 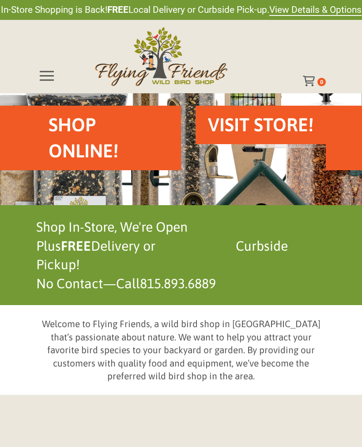 What do you see at coordinates (322, 82) in the screenshot?
I see `span: 0` at bounding box center [322, 82].